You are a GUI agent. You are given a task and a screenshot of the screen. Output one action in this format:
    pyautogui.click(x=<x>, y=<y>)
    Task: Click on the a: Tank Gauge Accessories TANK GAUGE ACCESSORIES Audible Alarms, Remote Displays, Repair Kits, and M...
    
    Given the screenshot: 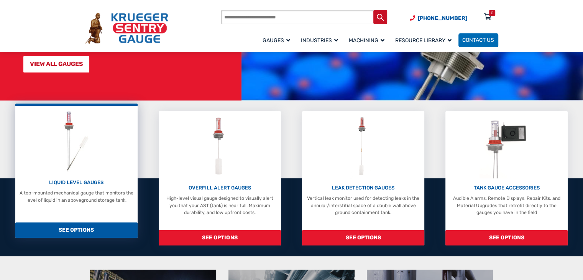 What is the action you would take?
    pyautogui.click(x=507, y=178)
    